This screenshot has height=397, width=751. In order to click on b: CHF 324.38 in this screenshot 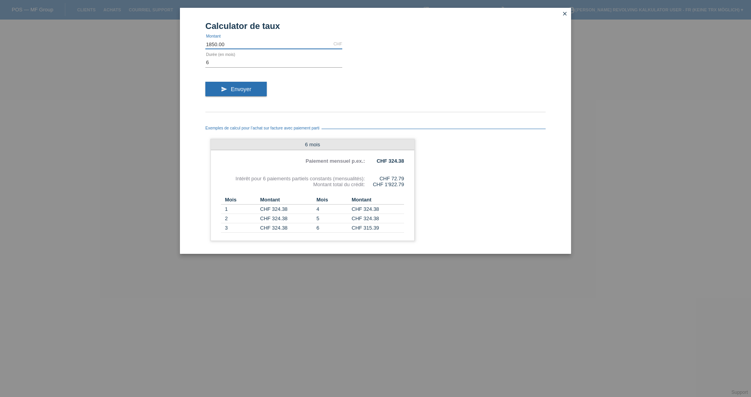, I will do `click(390, 161)`.